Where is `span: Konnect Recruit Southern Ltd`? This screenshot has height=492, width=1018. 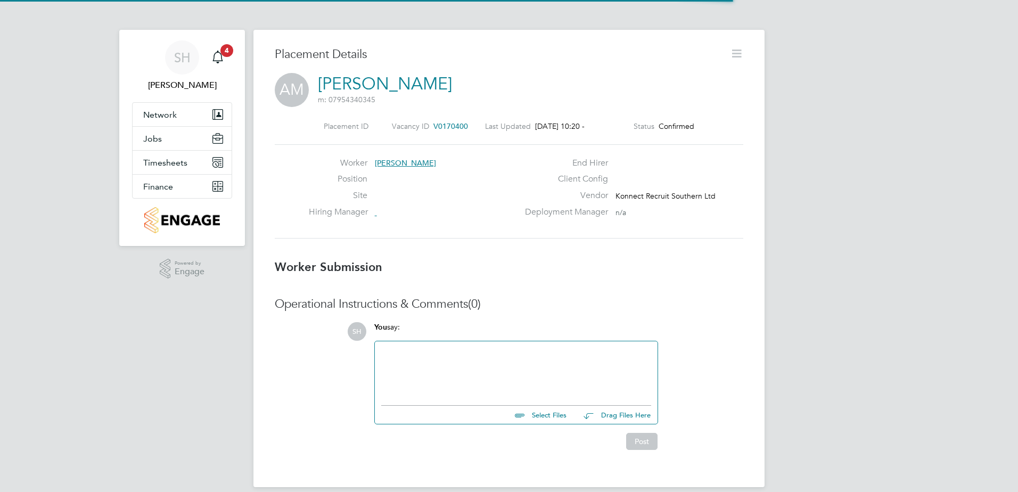 span: Konnect Recruit Southern Ltd is located at coordinates (666, 196).